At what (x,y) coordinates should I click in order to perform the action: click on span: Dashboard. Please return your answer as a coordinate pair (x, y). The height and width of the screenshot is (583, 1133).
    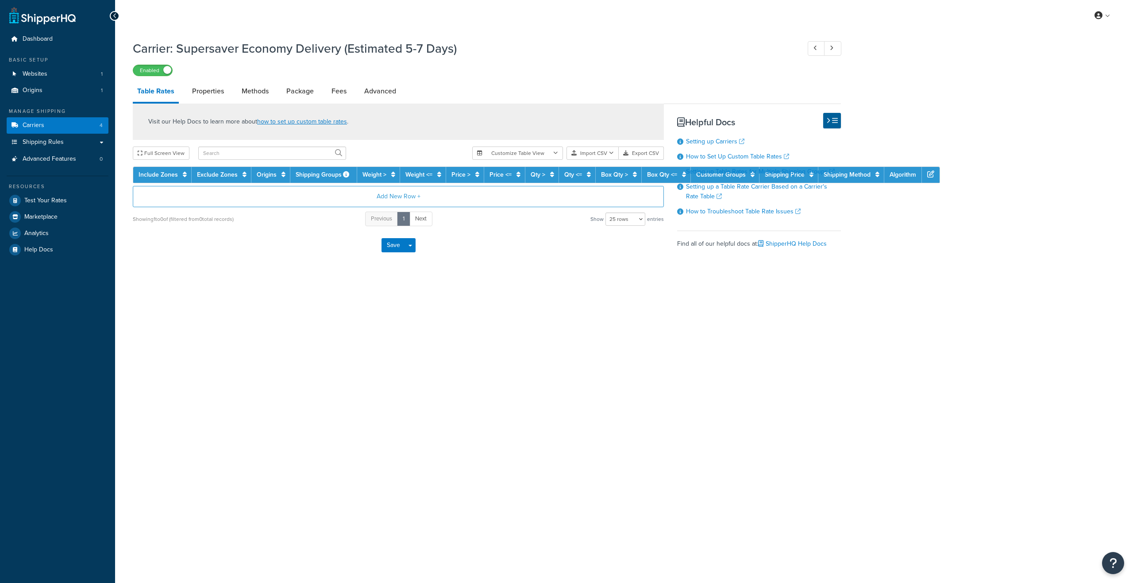
    Looking at the image, I should click on (38, 39).